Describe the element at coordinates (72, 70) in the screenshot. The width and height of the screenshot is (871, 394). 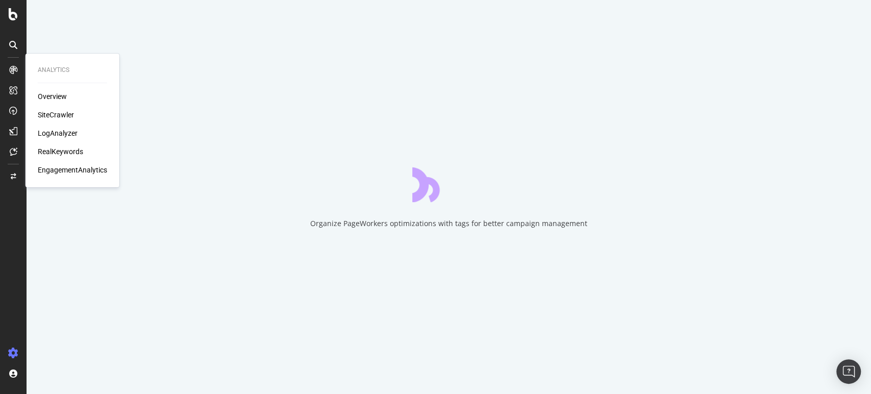
I see `div: Analytics` at that location.